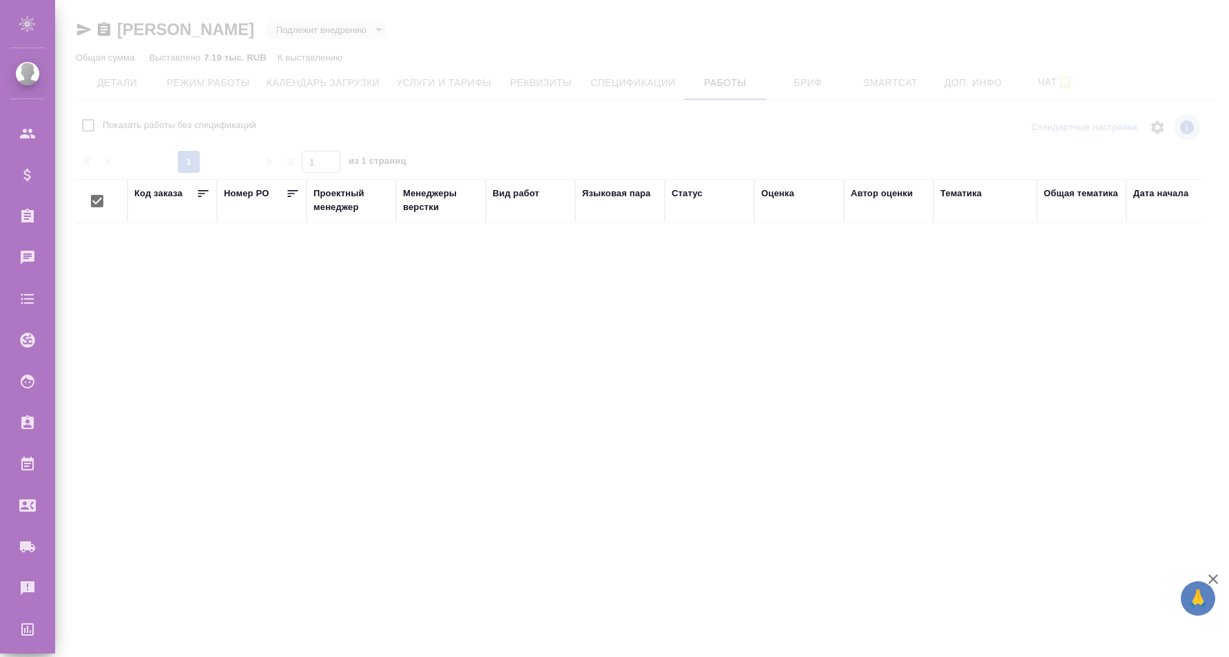 This screenshot has width=1229, height=657. I want to click on div: Код заказа, so click(158, 194).